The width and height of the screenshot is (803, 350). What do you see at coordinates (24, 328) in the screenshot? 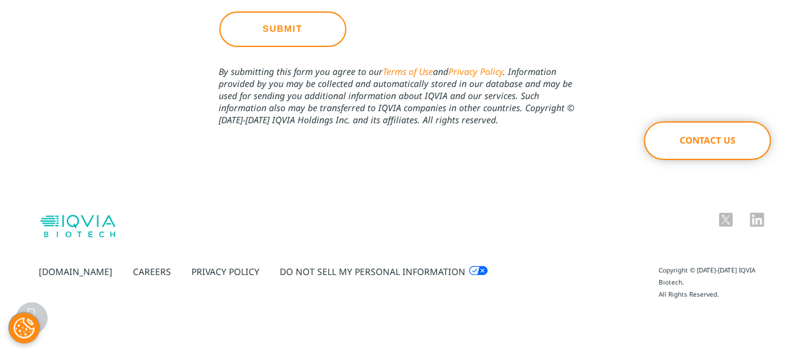
I see `button: Cookies Settings` at bounding box center [24, 328].